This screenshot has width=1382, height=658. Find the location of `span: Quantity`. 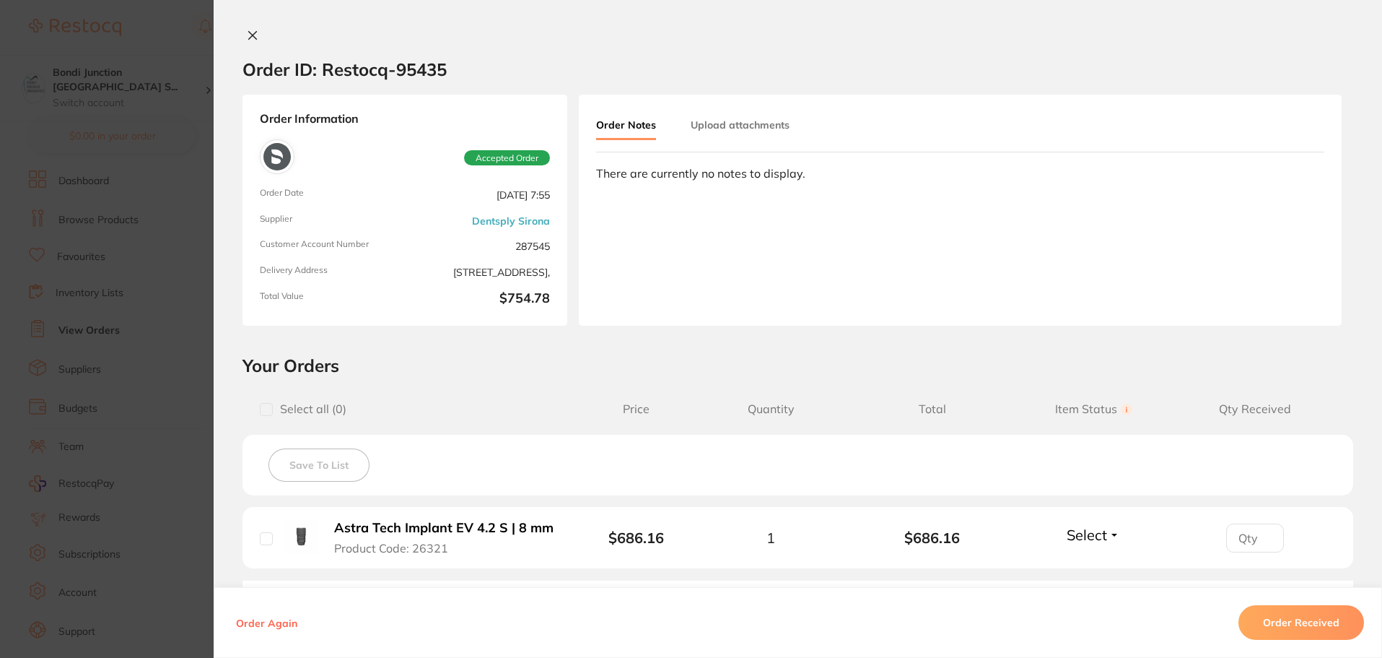

span: Quantity is located at coordinates (771, 409).